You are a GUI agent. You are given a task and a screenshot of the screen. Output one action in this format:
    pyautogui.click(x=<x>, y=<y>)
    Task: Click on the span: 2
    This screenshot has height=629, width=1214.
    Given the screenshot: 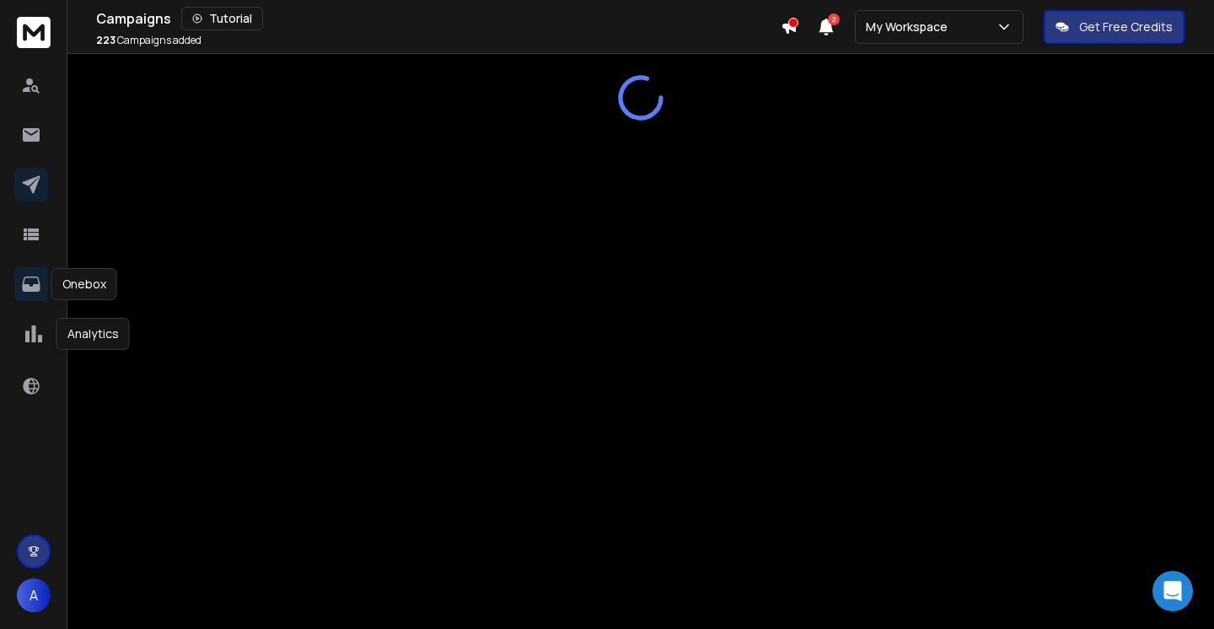 What is the action you would take?
    pyautogui.click(x=834, y=19)
    